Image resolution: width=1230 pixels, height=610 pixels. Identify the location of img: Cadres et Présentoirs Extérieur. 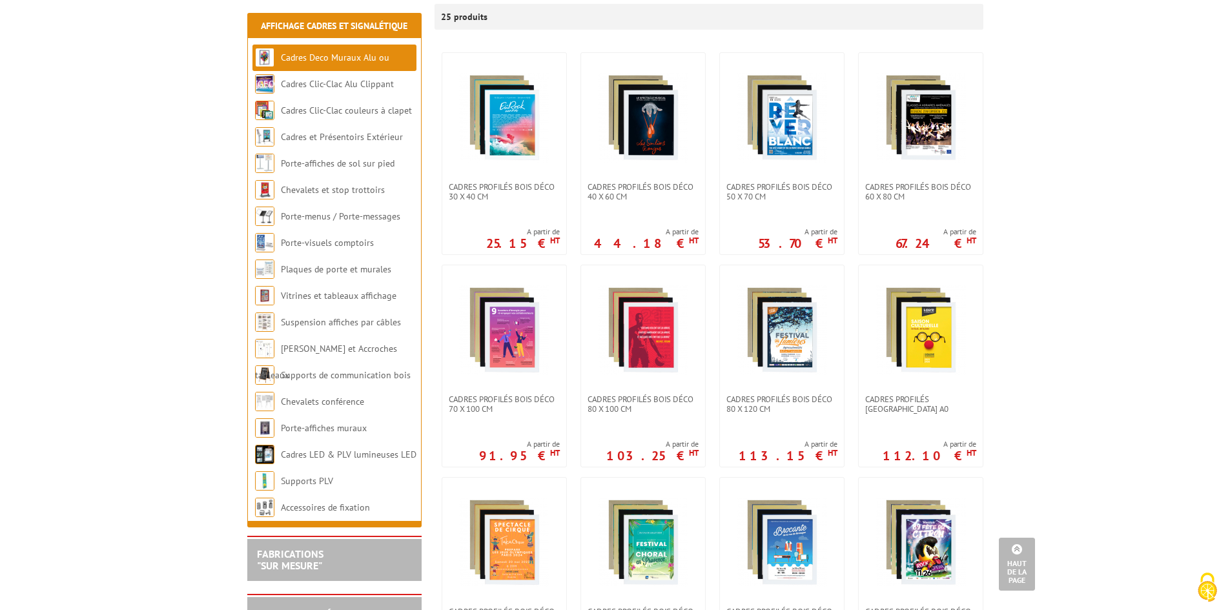
(265, 137).